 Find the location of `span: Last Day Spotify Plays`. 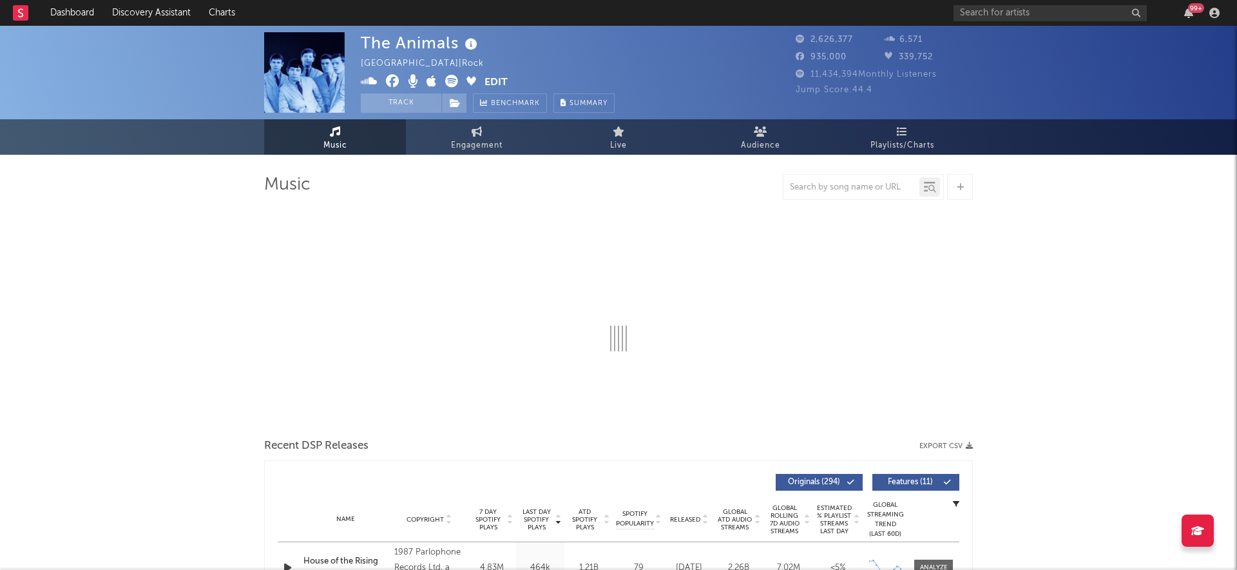

span: Last Day Spotify Plays is located at coordinates (536, 519).